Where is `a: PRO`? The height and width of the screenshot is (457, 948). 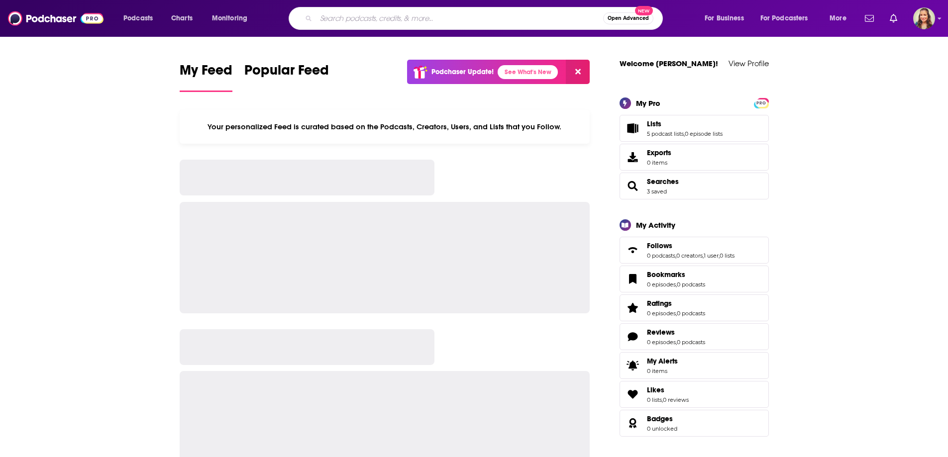
a: PRO is located at coordinates (761, 102).